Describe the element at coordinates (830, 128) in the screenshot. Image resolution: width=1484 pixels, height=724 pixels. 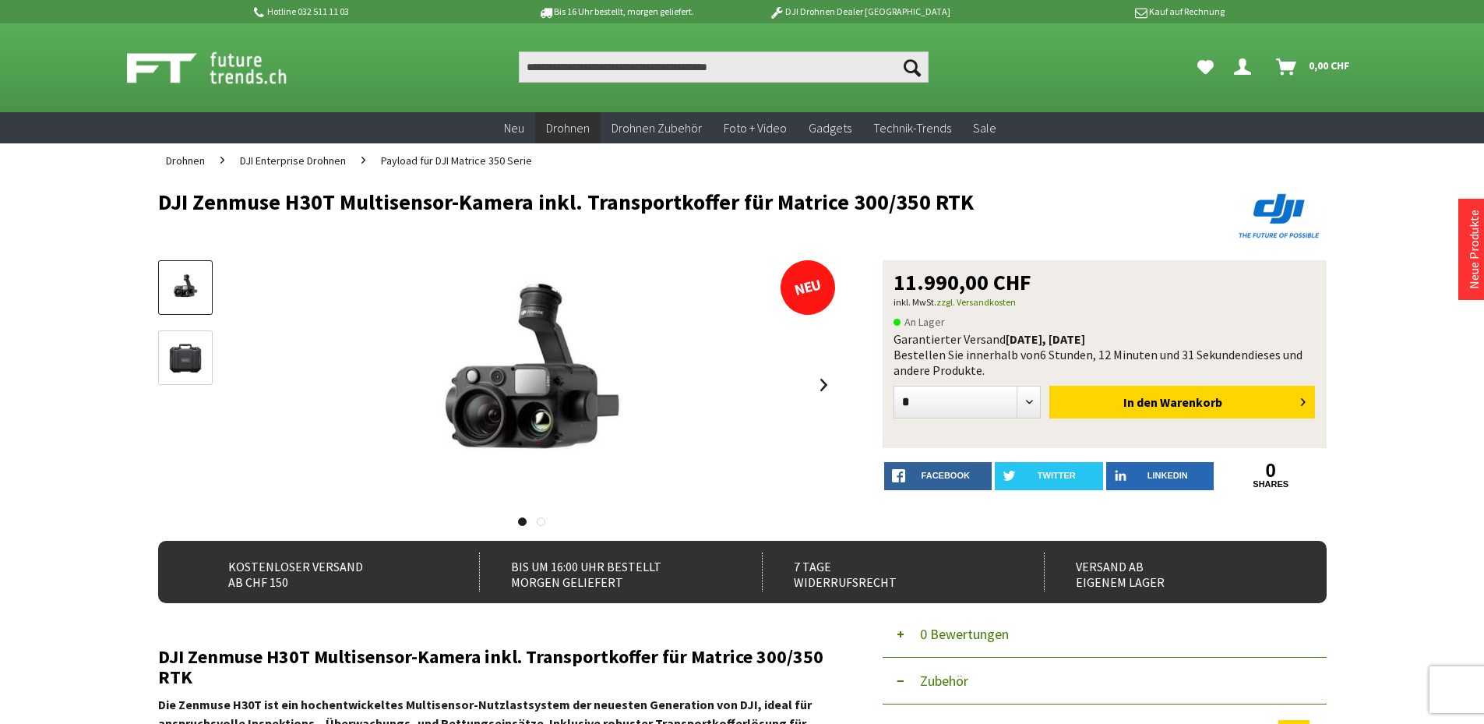
I see `span: Gadgets` at that location.